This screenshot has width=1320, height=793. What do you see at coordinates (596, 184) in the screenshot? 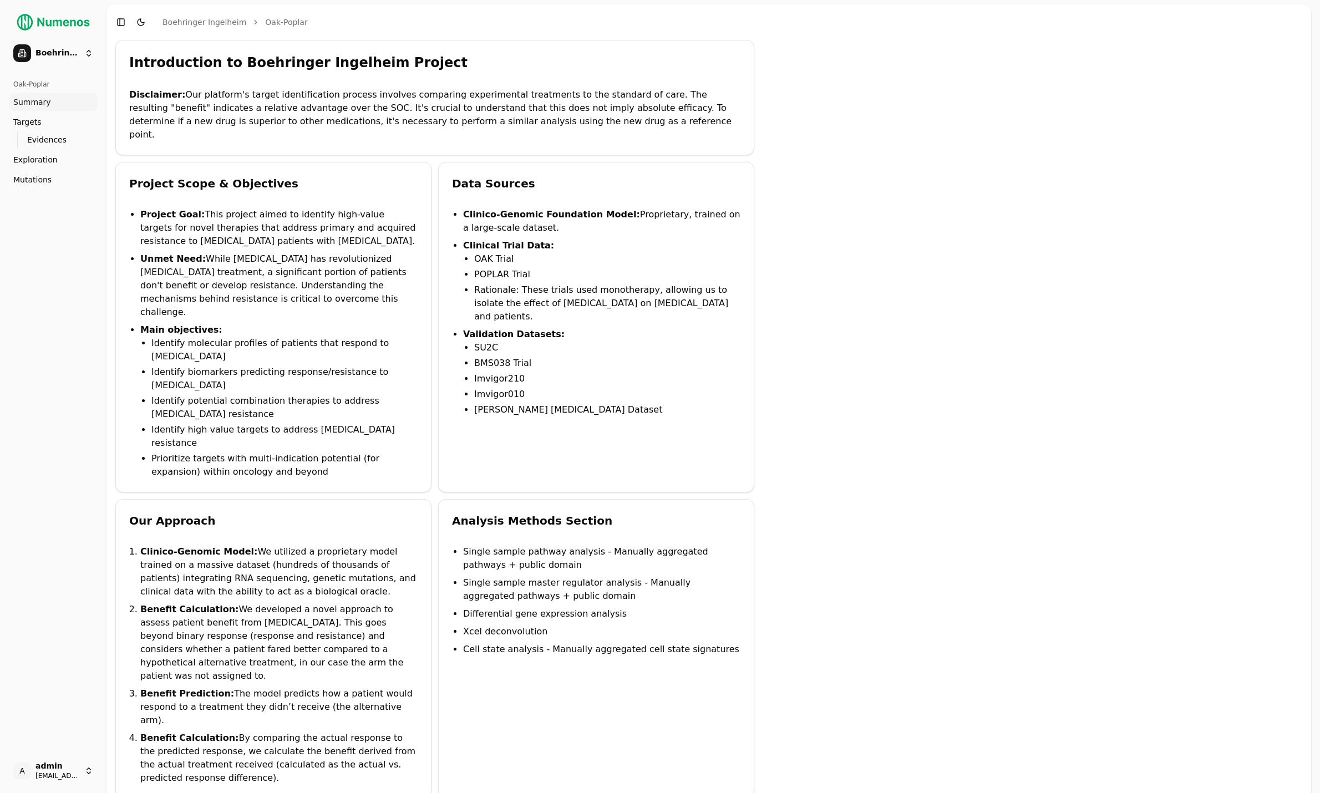
I see `div: Data Sources` at bounding box center [596, 184].